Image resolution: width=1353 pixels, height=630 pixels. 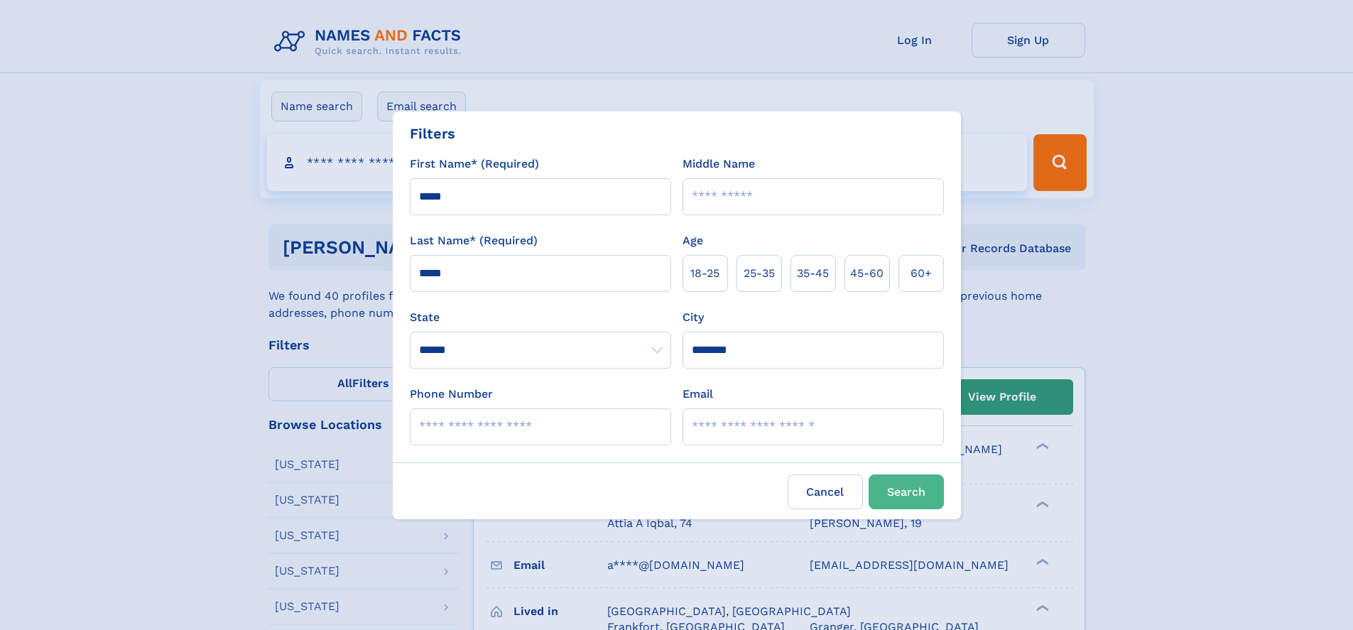 I want to click on label: Phone Number, so click(x=451, y=394).